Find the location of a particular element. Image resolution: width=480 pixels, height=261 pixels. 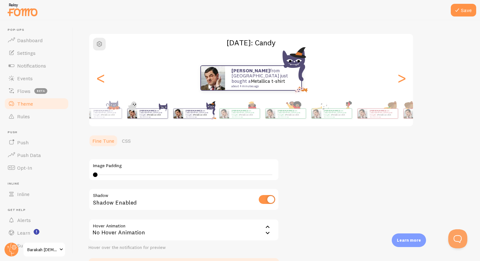

svg: <p>Watch New Feature Tutorials!</p> is located at coordinates (37, 232).